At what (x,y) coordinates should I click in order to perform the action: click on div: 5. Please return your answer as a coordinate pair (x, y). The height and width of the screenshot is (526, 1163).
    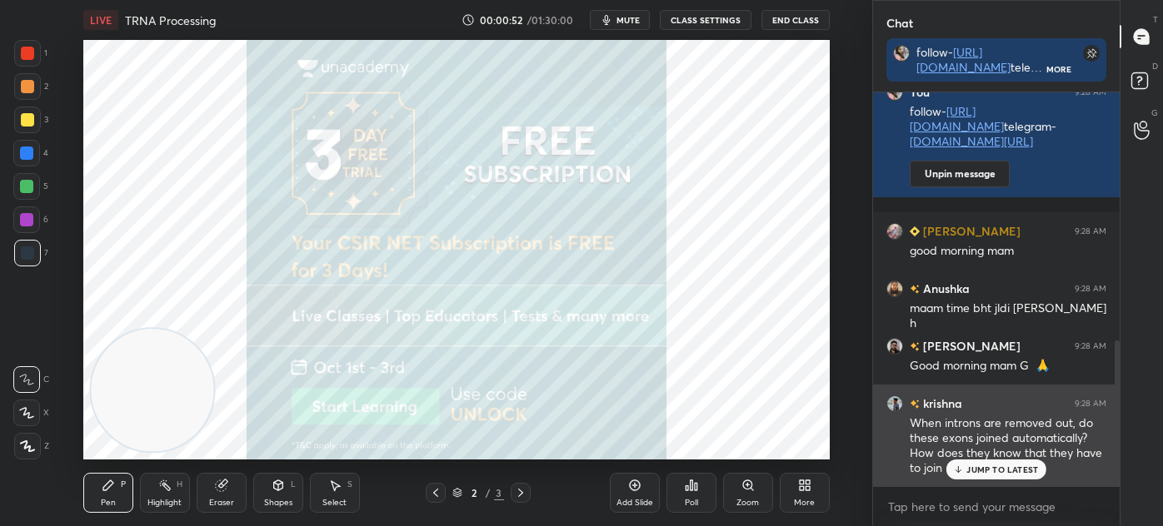
    Looking at the image, I should click on (31, 187).